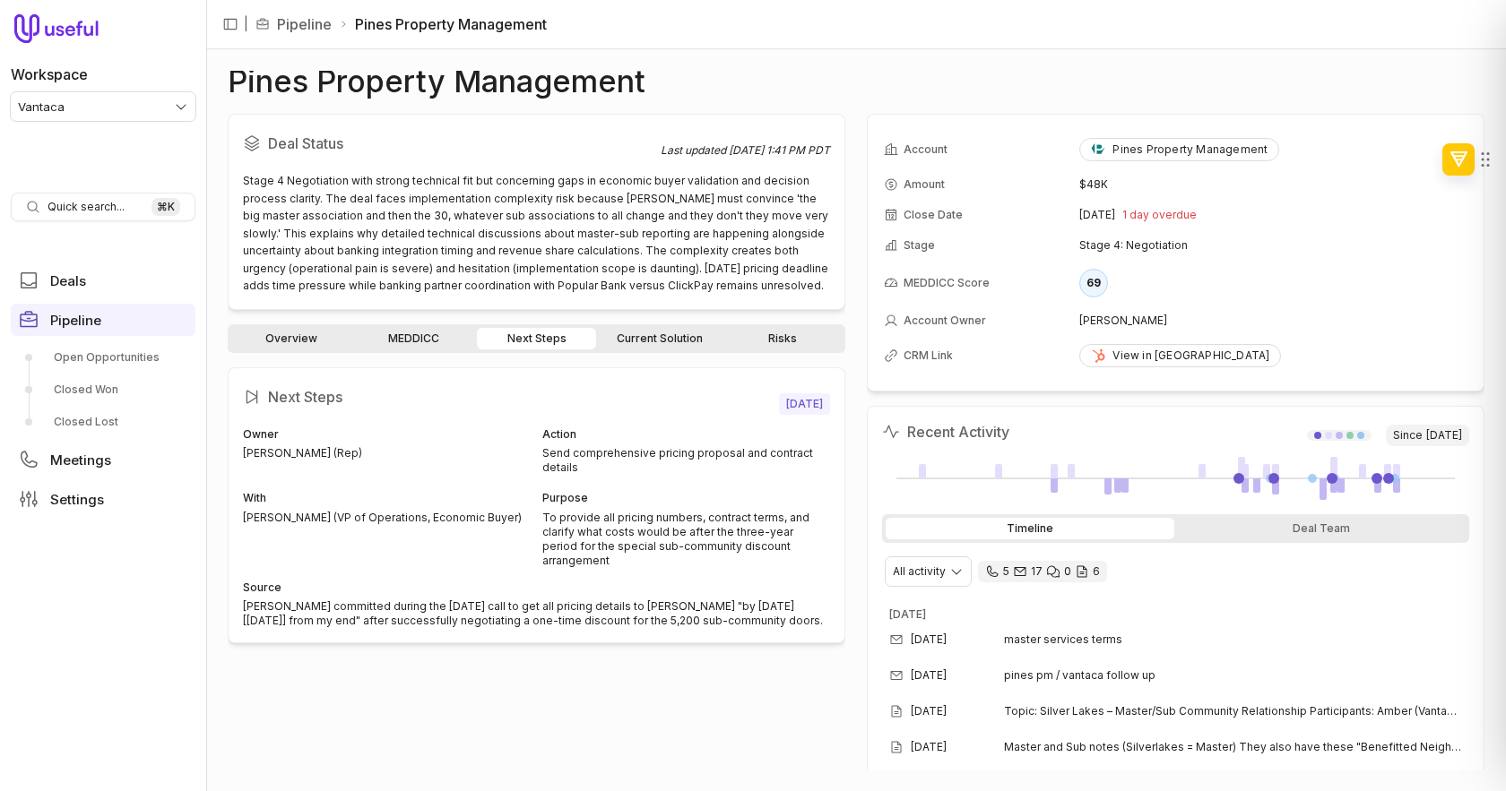  What do you see at coordinates (945, 321) in the screenshot?
I see `span: Account Owner` at bounding box center [945, 321].